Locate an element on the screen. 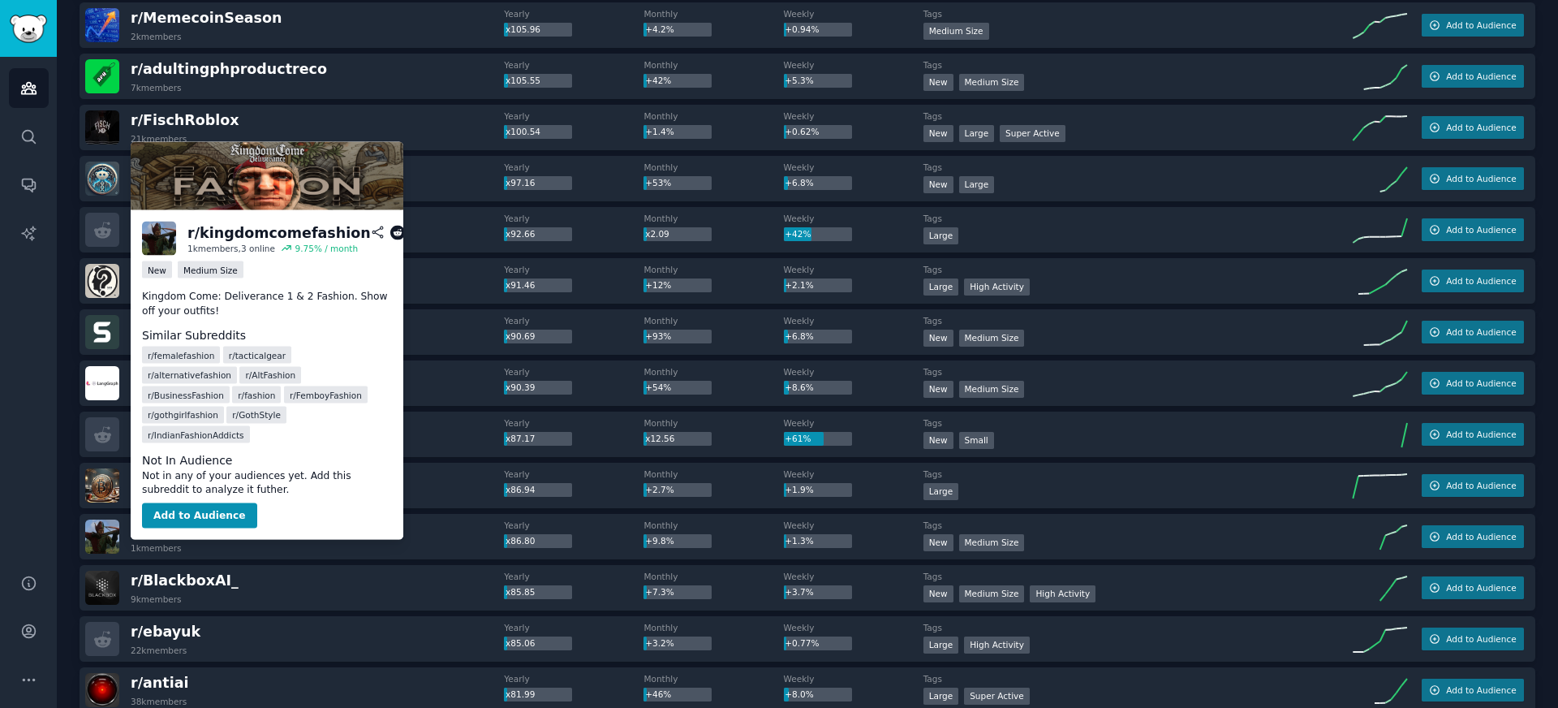  div: 1k members, 3 online is located at coordinates (231, 248).